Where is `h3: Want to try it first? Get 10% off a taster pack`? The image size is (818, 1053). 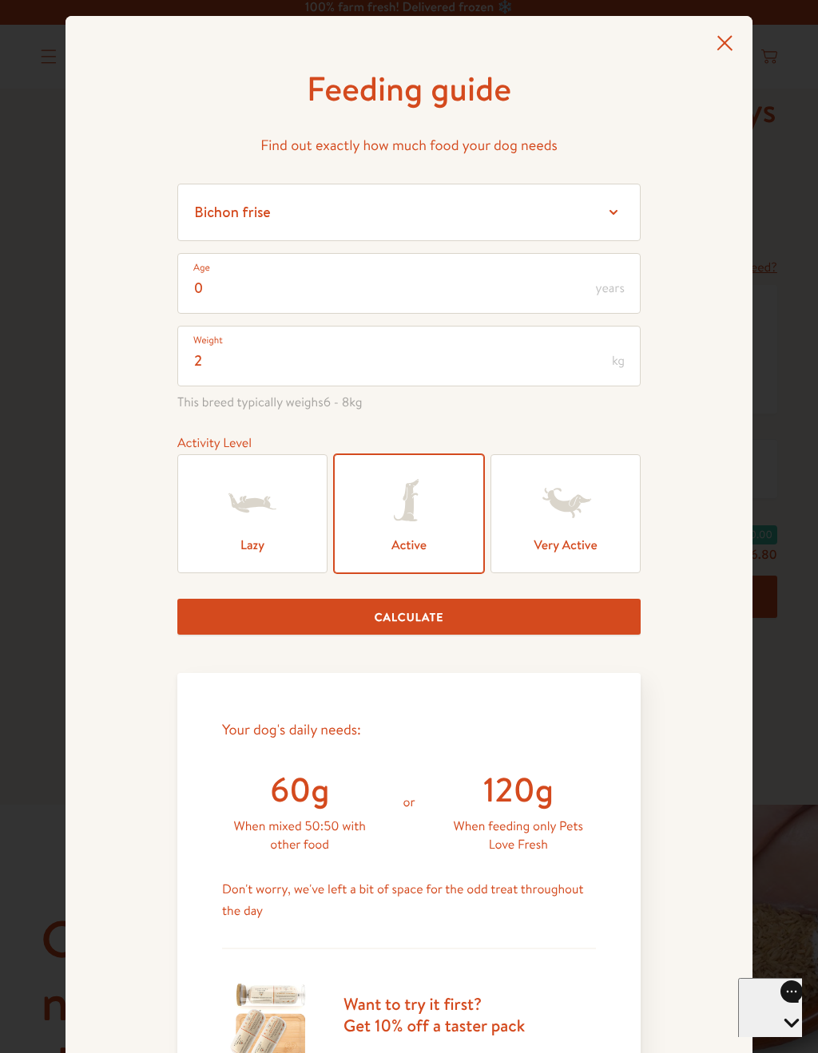
h3: Want to try it first? Get 10% off a taster pack is located at coordinates (434, 1015).